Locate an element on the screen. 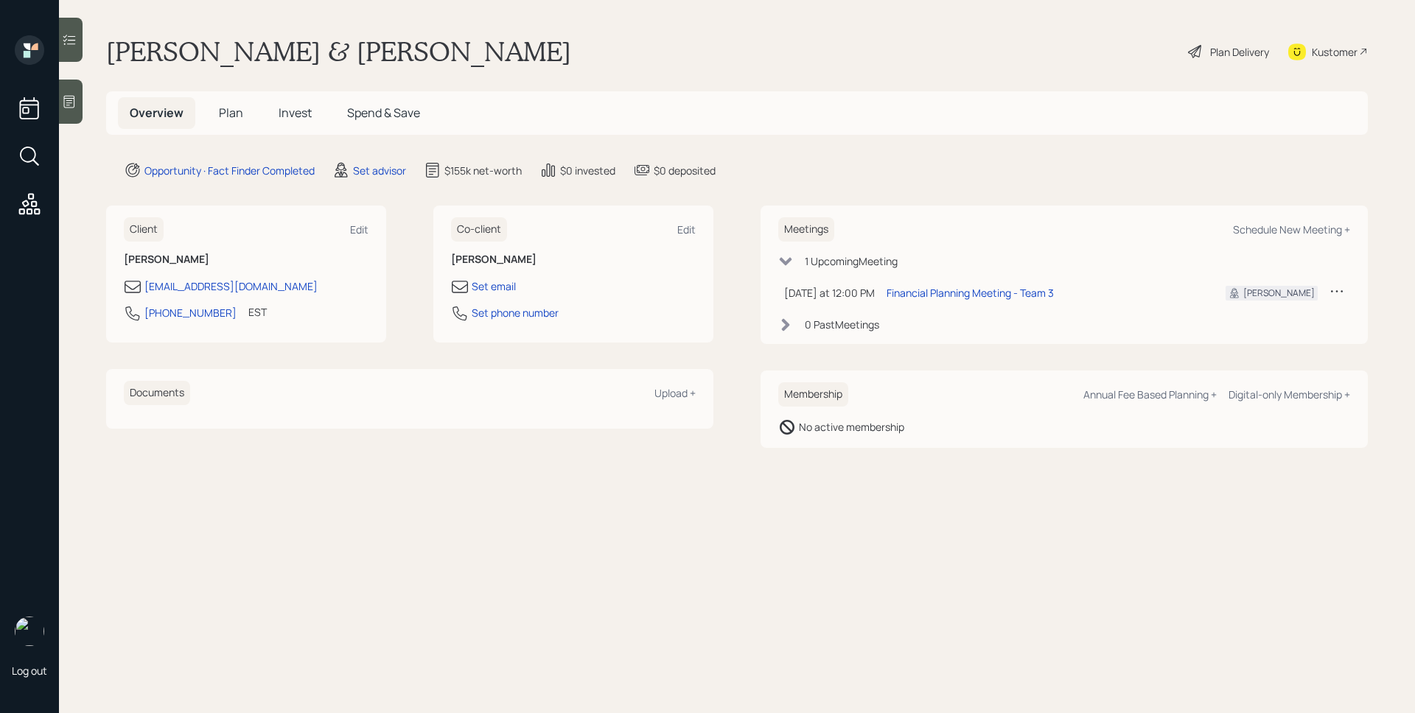  span: Overview is located at coordinates (156, 113).